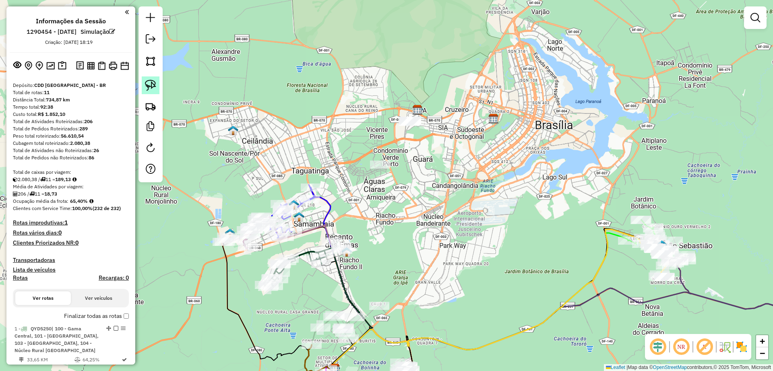 The width and height of the screenshot is (773, 371). What do you see at coordinates (417, 110) in the screenshot?
I see `img: CDD Brasilia - XB` at bounding box center [417, 110].